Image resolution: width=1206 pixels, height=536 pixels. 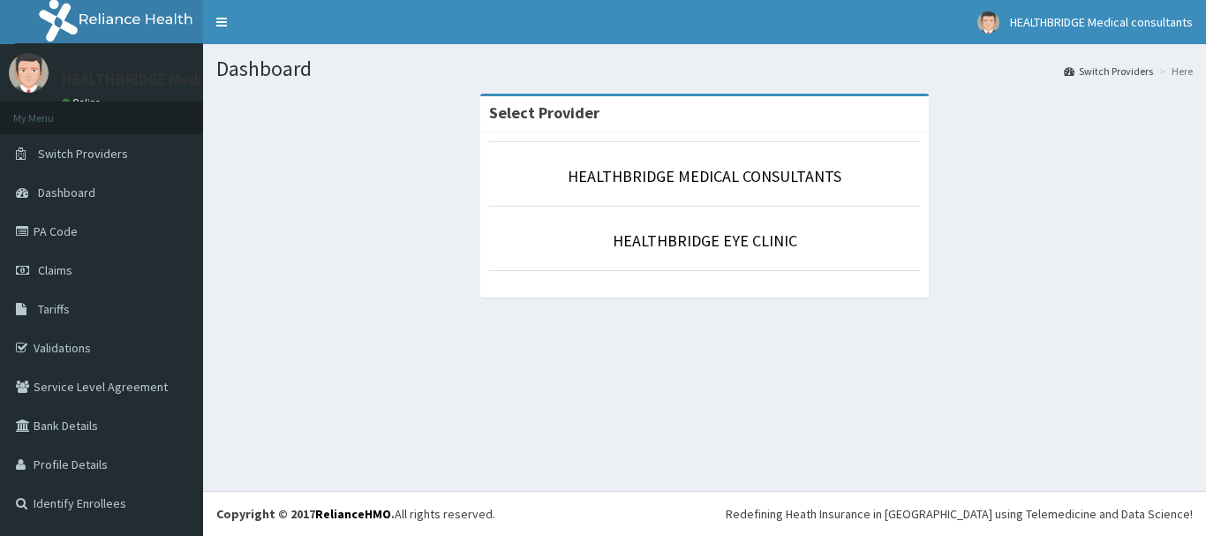 I want to click on p: HEALTHBRIDGE Medical consultants, so click(x=184, y=79).